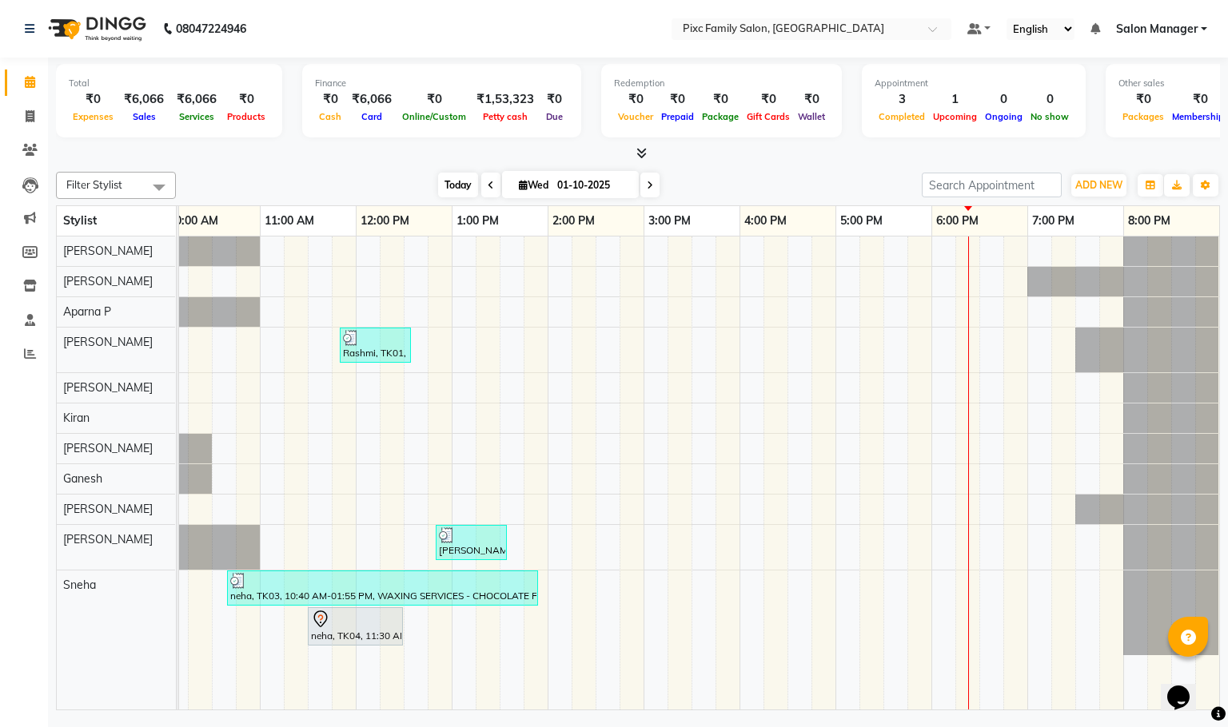 The height and width of the screenshot is (727, 1228). Describe the element at coordinates (1098, 185) in the screenshot. I see `button: ADD NEW` at that location.